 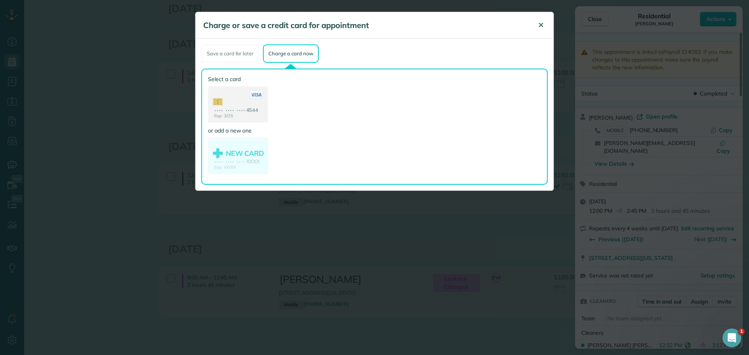 I want to click on span: 1, so click(x=742, y=332).